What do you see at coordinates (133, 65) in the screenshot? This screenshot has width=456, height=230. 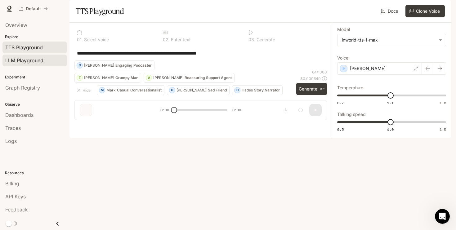 I see `p: Engaging Podcaster` at bounding box center [133, 65].